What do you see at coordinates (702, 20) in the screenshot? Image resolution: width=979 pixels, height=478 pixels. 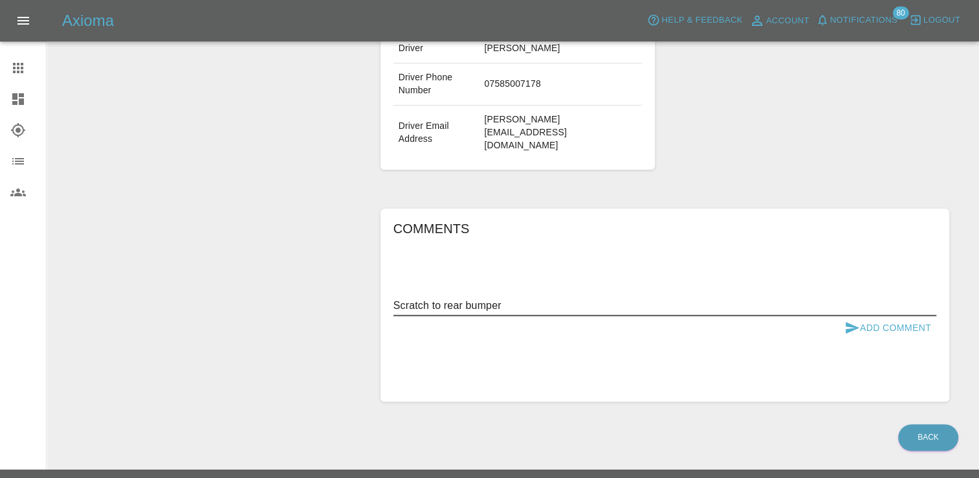 I see `span: Help & Feedback` at bounding box center [702, 20].